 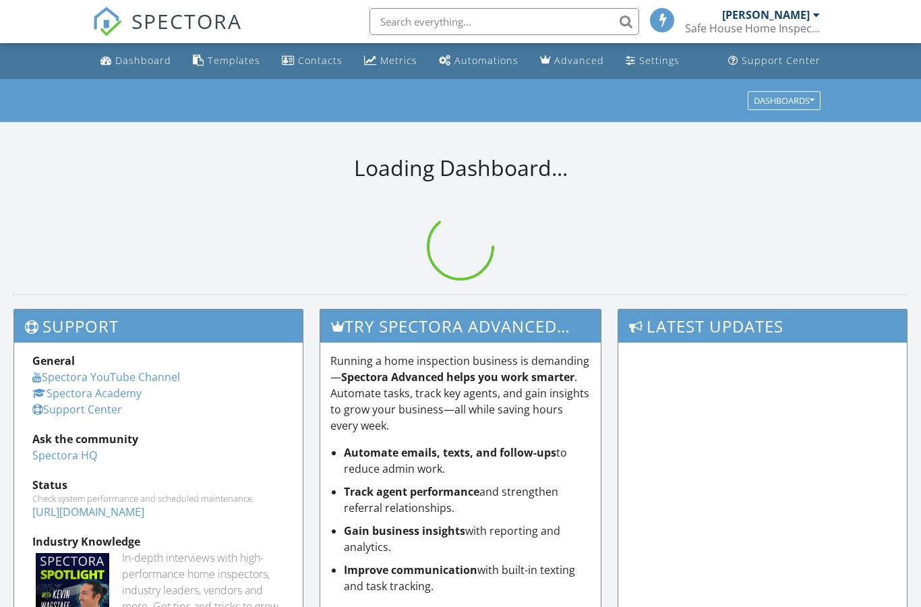 What do you see at coordinates (158, 498) in the screenshot?
I see `div: Check system performance and scheduled maintenance.` at bounding box center [158, 498].